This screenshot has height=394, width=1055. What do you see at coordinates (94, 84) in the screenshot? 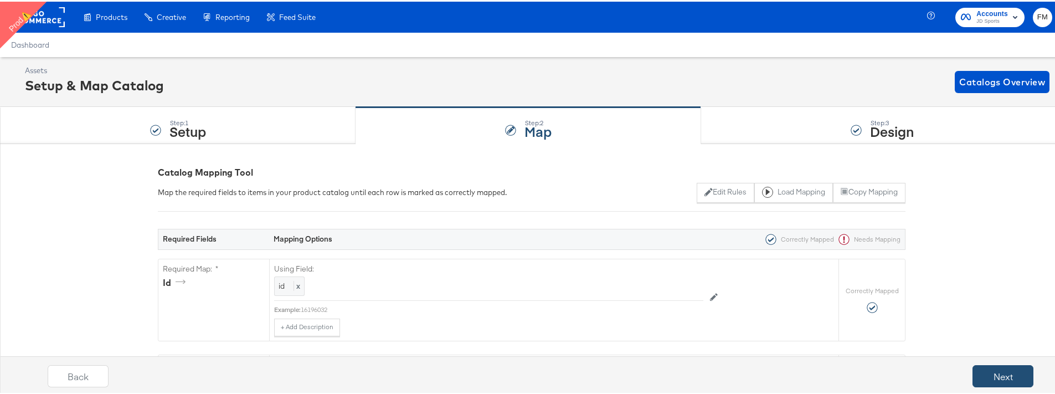
I see `div: Setup & Map Catalog` at bounding box center [94, 84].